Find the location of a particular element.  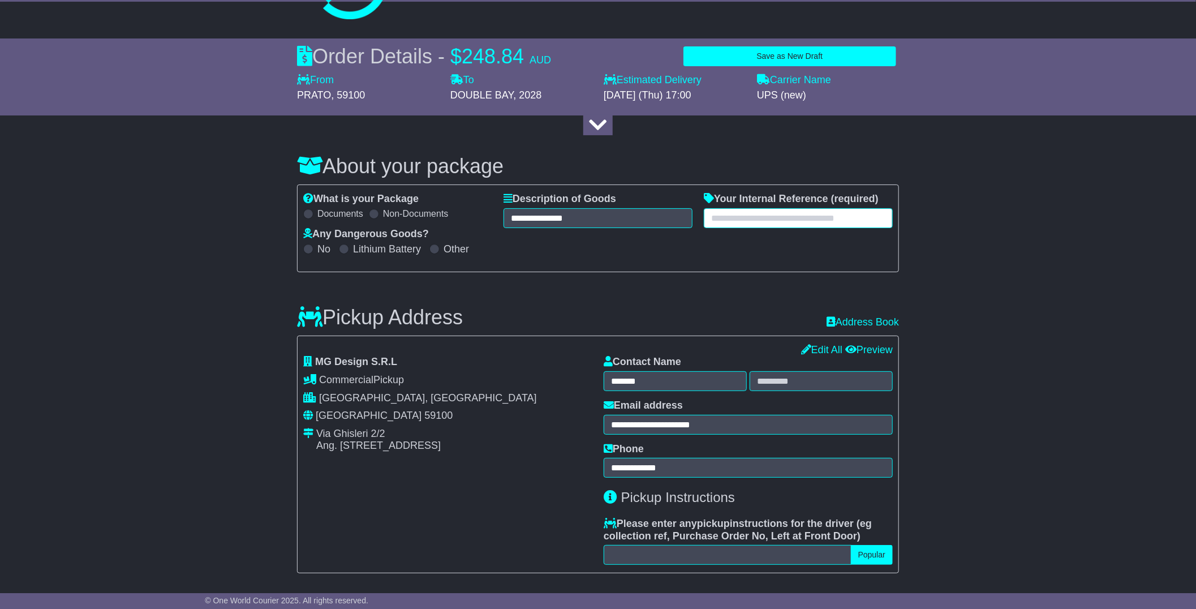

label: Email address is located at coordinates (643, 406).